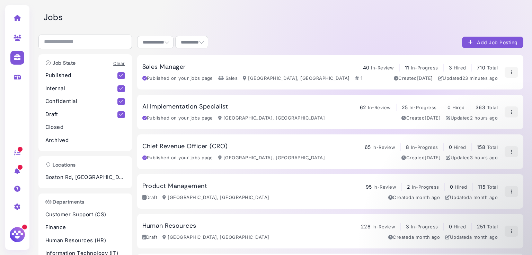 This screenshot has height=255, width=532. Describe the element at coordinates (85, 228) in the screenshot. I see `p: Finance` at that location.